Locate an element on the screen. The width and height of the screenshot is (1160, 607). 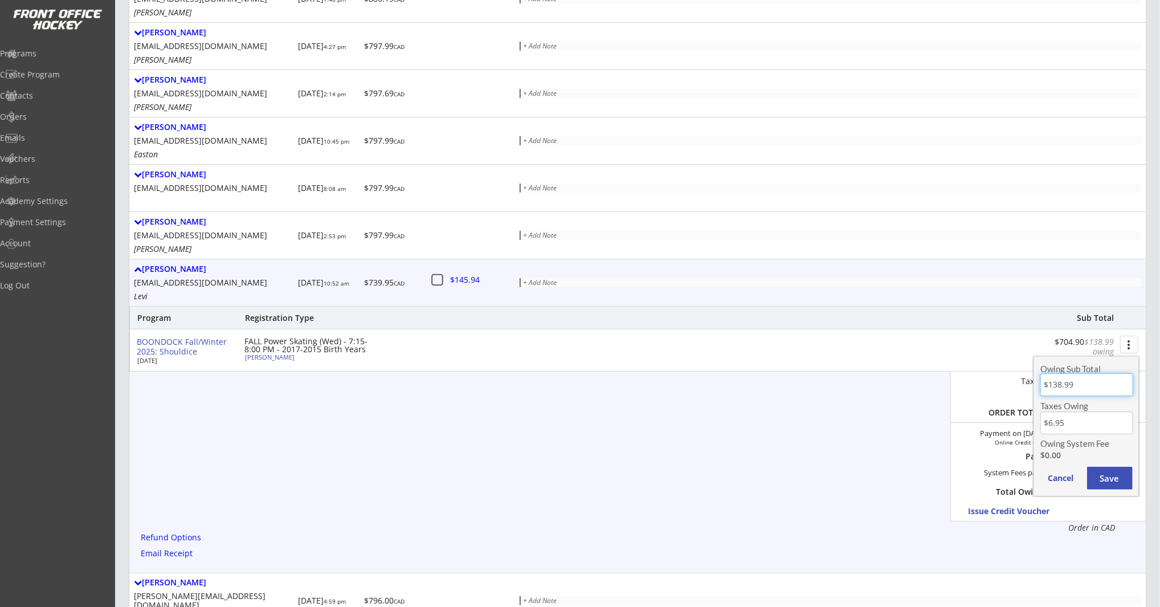
font: 8:08 am is located at coordinates (334, 189).